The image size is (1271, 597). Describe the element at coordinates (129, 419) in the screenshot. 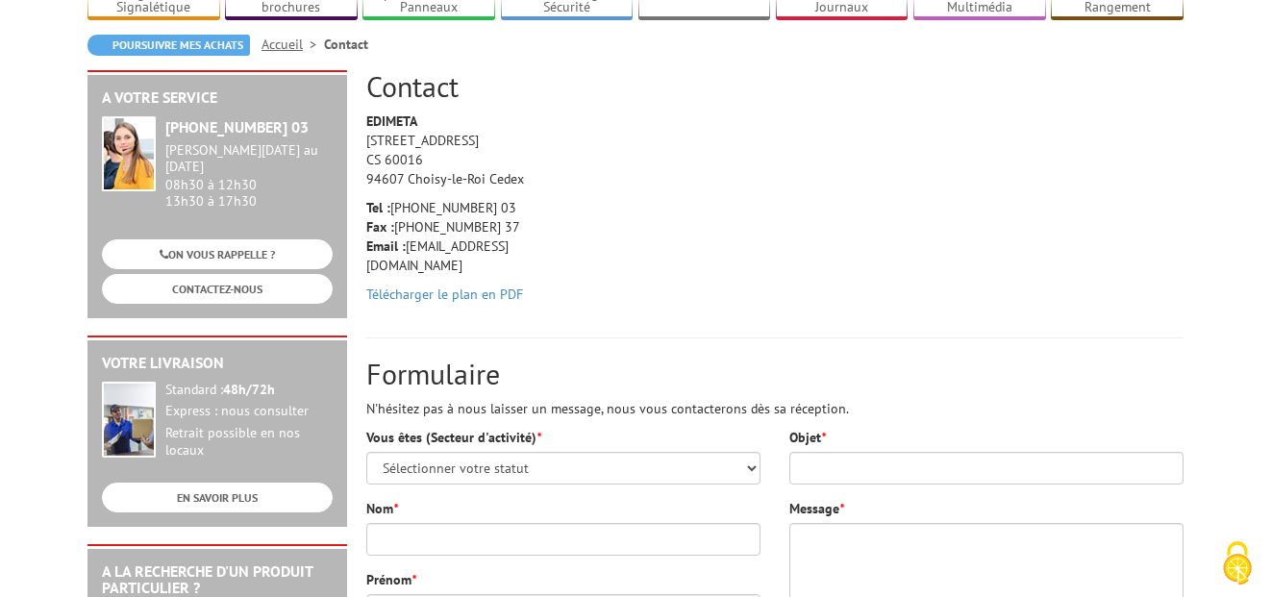

I see `img: widget-livraison.jpg` at that location.